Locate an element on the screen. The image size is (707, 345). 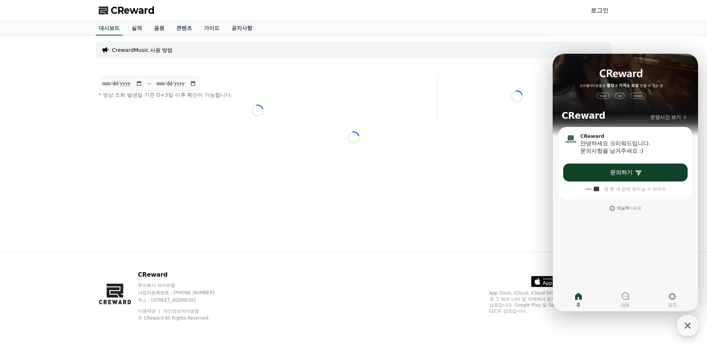
p: CReward is located at coordinates (183, 274).